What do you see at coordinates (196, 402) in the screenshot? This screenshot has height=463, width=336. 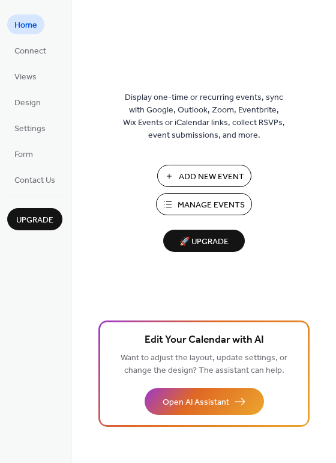 I see `span: Open AI Assistant` at bounding box center [196, 402].